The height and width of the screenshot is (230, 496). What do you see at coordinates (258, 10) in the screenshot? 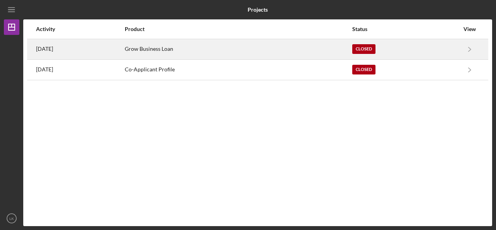
I see `b: Projects` at bounding box center [258, 10].